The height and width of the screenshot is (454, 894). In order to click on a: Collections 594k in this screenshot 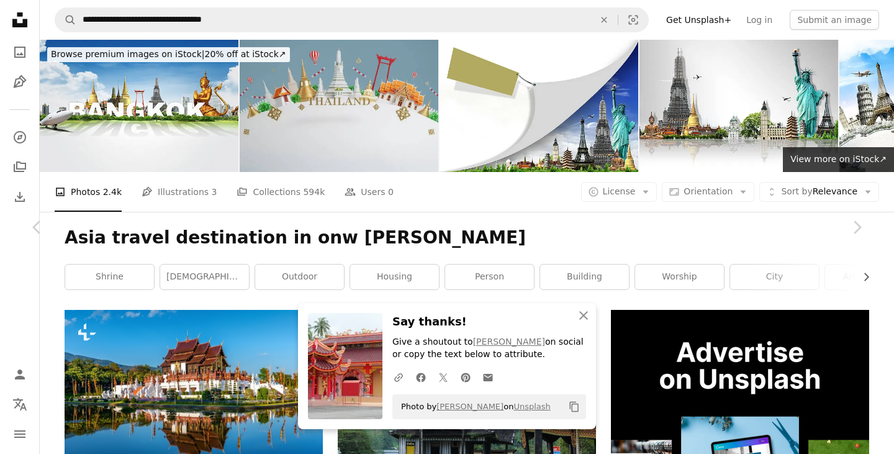, I will do `click(281, 192)`.